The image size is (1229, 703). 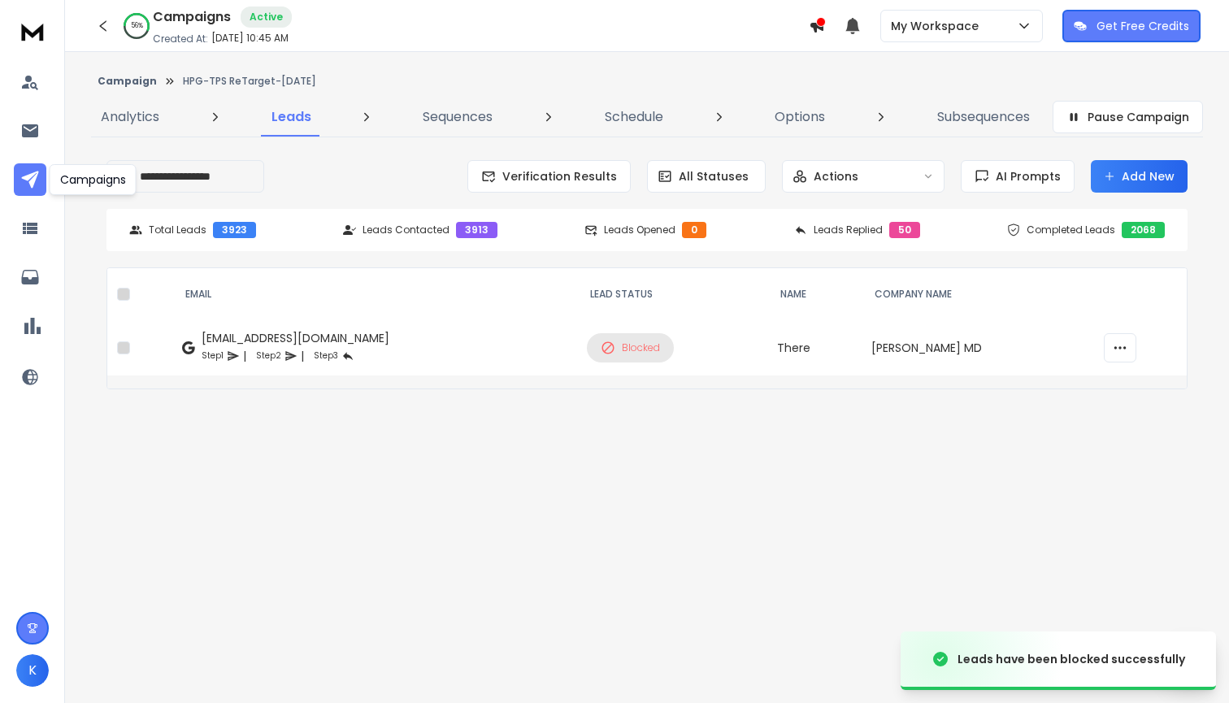 I want to click on div: Leads have been blocked successfully, so click(x=1071, y=659).